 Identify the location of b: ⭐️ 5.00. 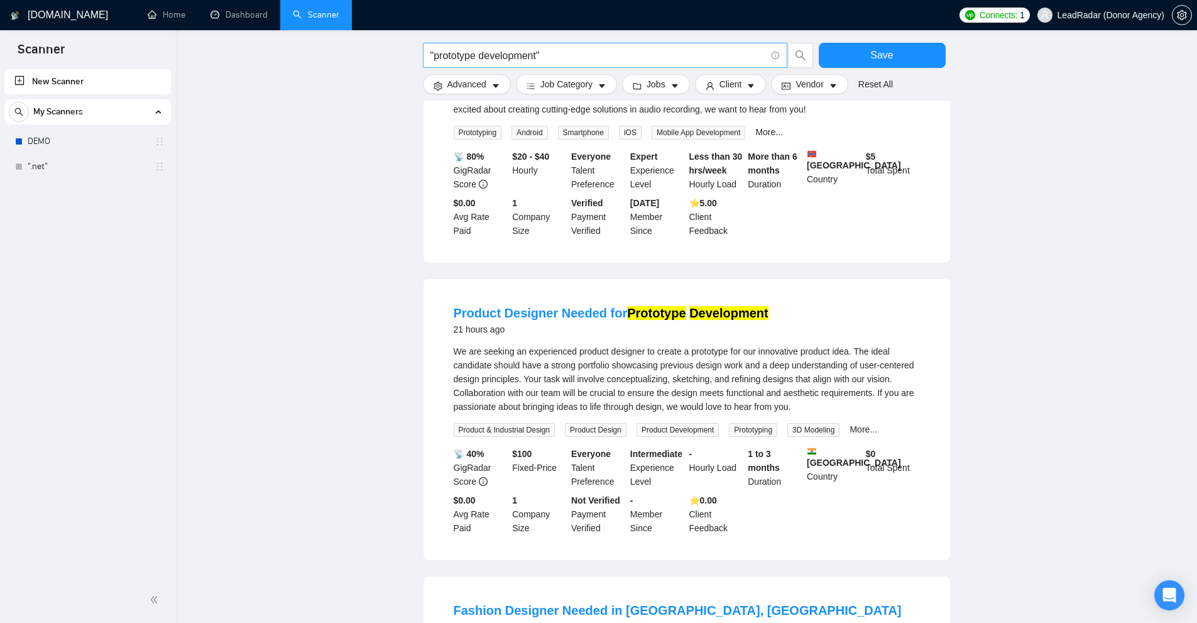
(703, 203).